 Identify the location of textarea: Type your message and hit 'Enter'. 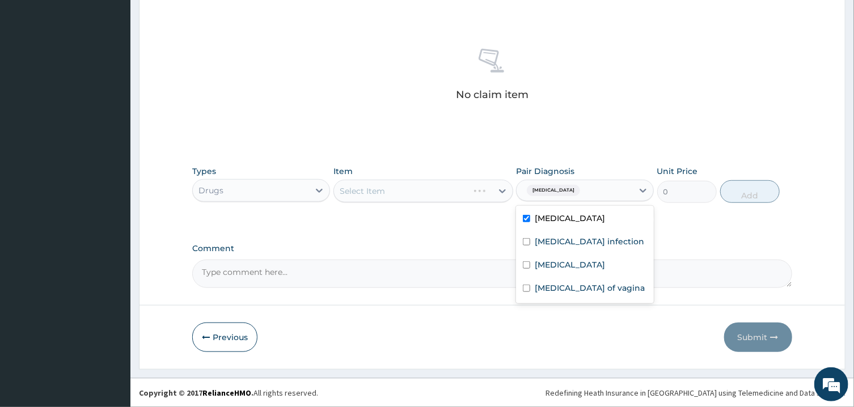
(111, 299).